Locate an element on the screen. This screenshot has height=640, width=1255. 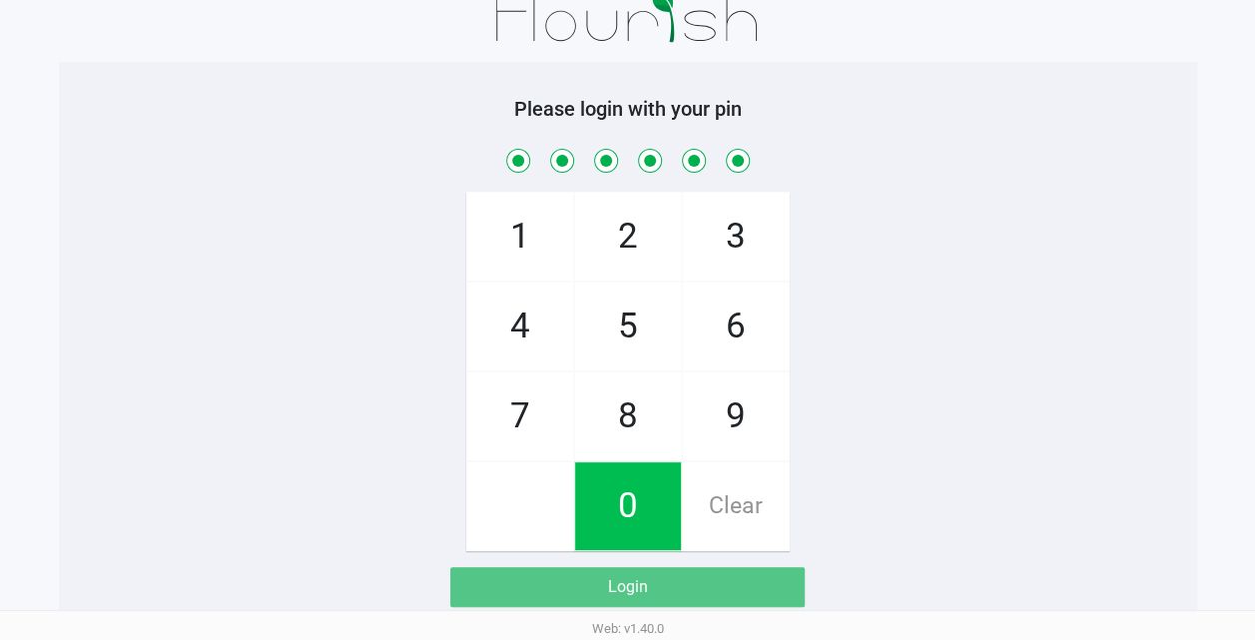
h5: Please login with your pin is located at coordinates (628, 109).